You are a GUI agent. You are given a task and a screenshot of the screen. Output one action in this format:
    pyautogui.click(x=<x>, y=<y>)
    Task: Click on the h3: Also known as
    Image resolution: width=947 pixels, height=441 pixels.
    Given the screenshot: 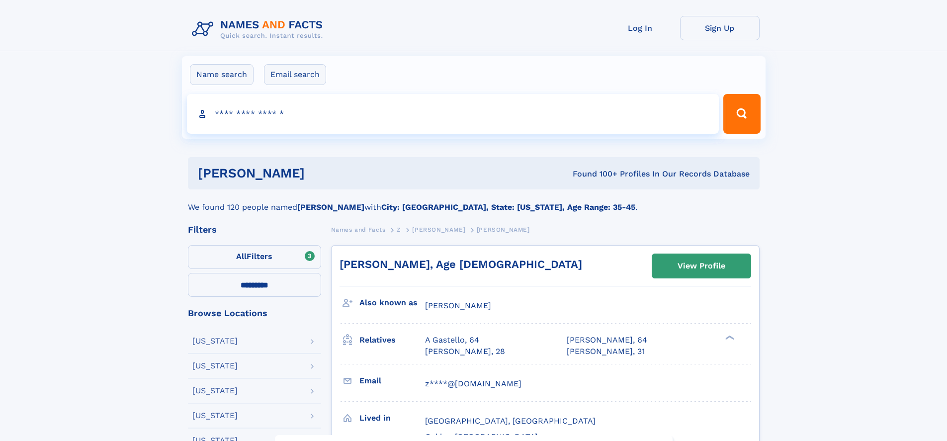 What is the action you would take?
    pyautogui.click(x=392, y=303)
    